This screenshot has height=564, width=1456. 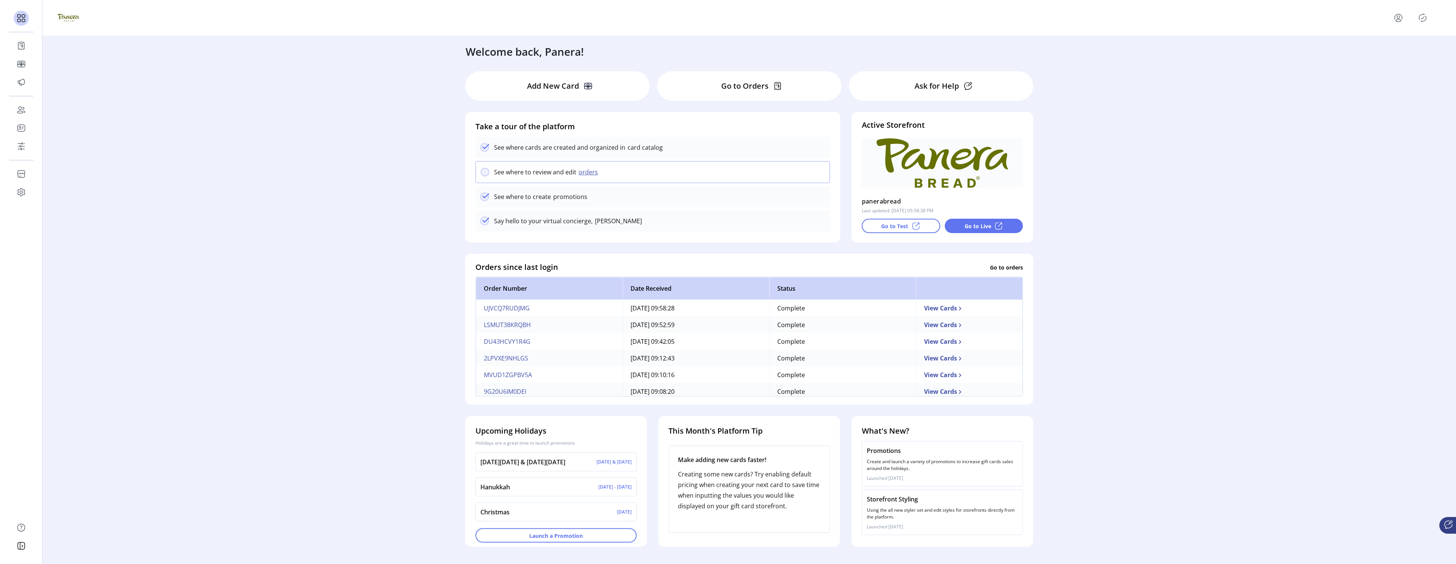 I want to click on span: Launch a Promotion, so click(x=556, y=535).